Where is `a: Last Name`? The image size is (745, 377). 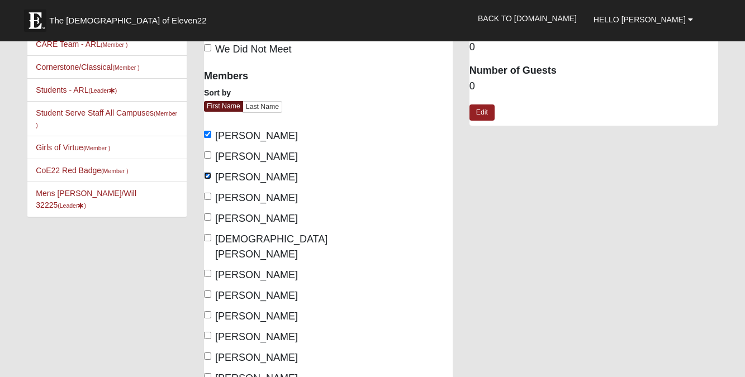
a: Last Name is located at coordinates (262, 107).